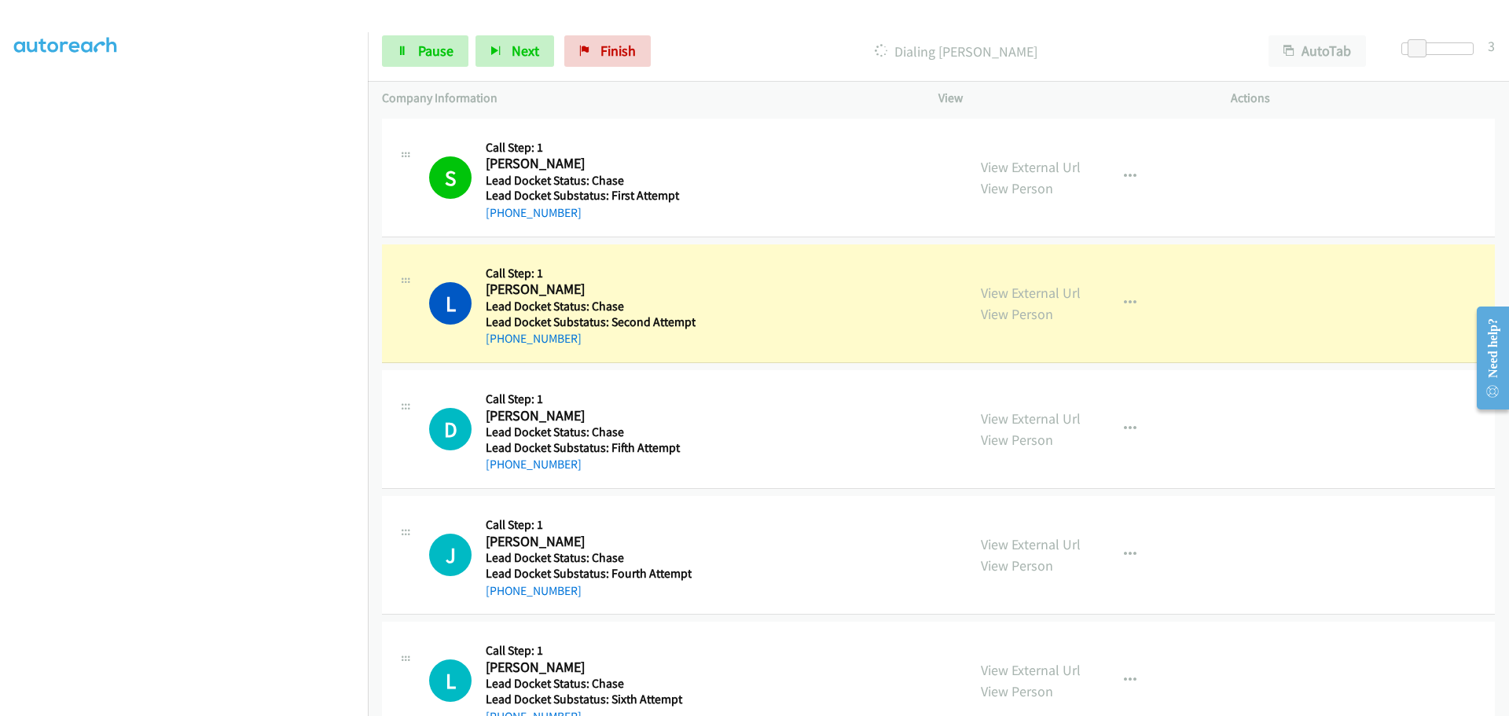  What do you see at coordinates (29, 53) in the screenshot?
I see `div: Need help?` at bounding box center [29, 53].